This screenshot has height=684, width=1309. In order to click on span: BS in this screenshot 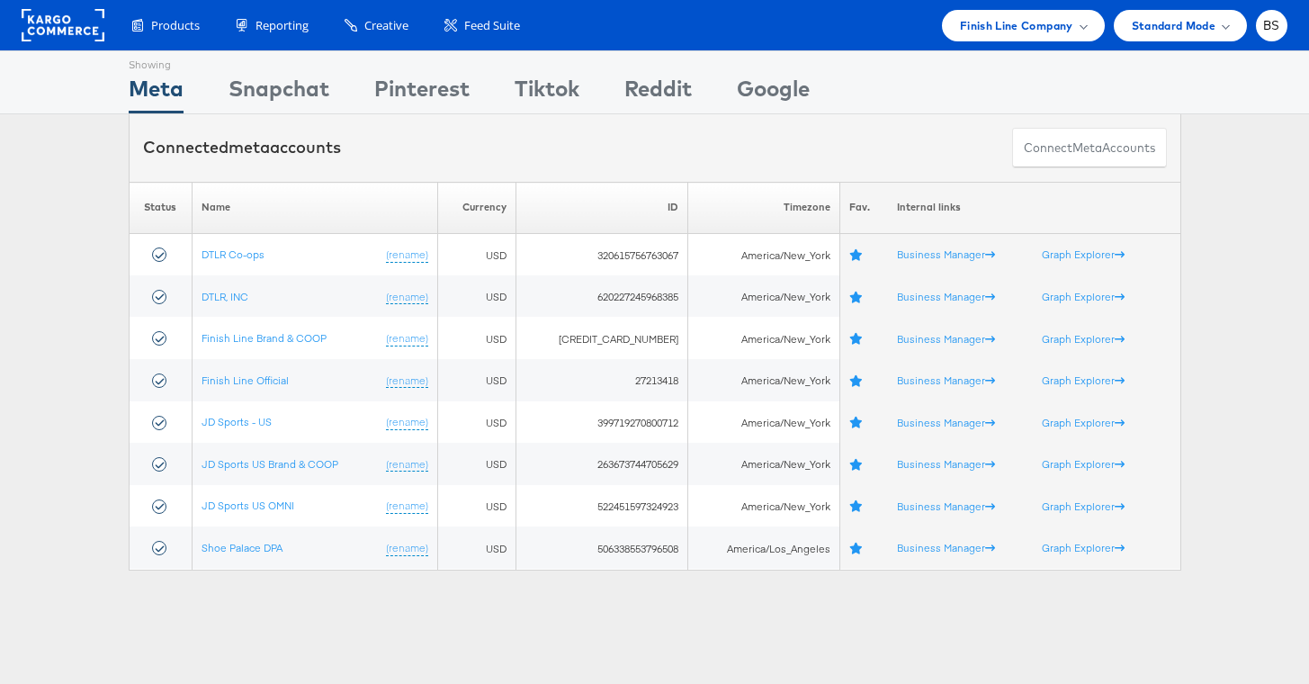, I will do `click(1271, 25)`.